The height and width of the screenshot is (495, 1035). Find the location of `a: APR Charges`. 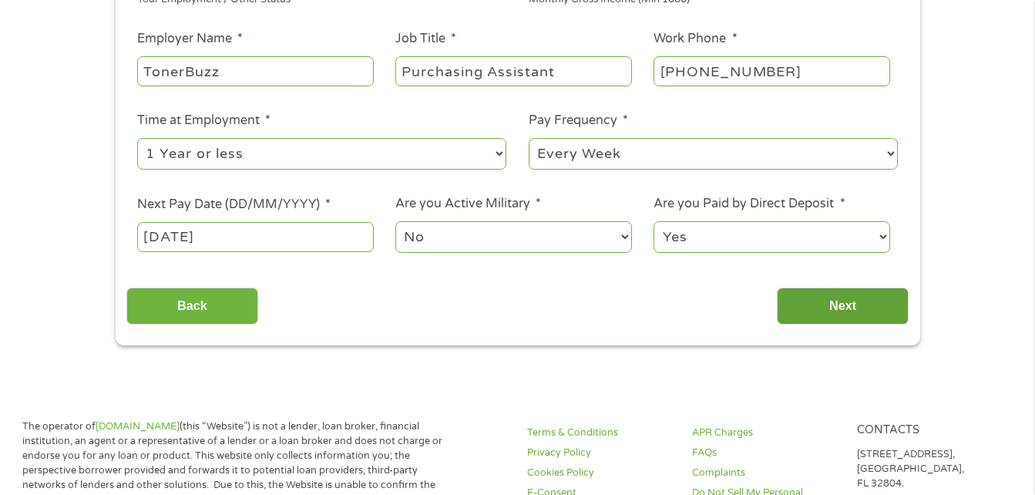

a: APR Charges is located at coordinates (765, 432).